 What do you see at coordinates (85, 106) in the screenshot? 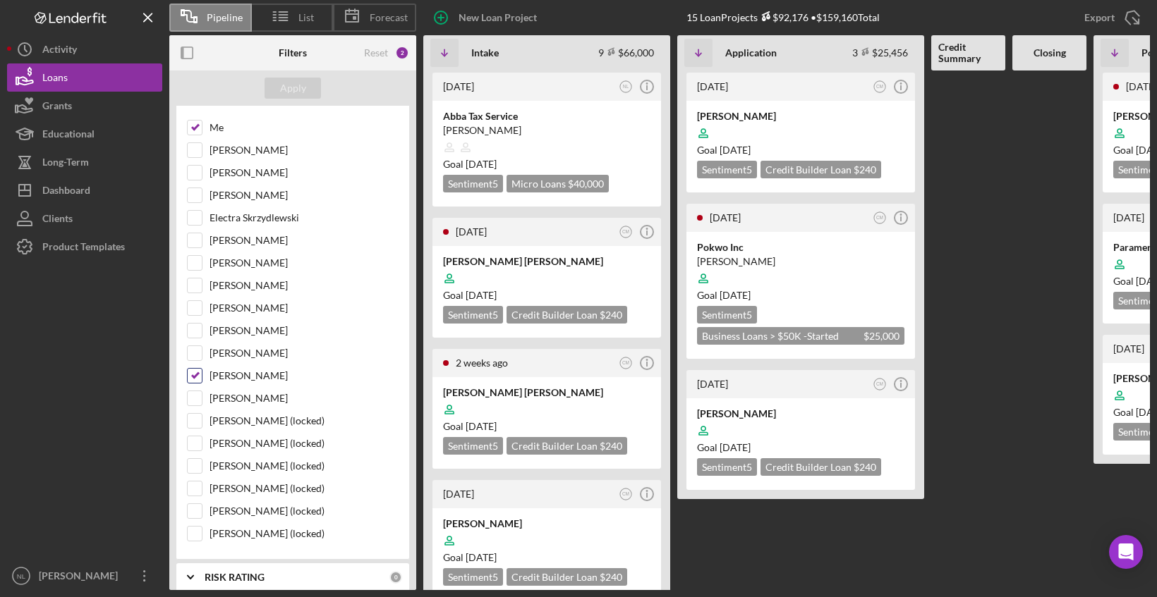
I see `button: Grants` at bounding box center [85, 106].